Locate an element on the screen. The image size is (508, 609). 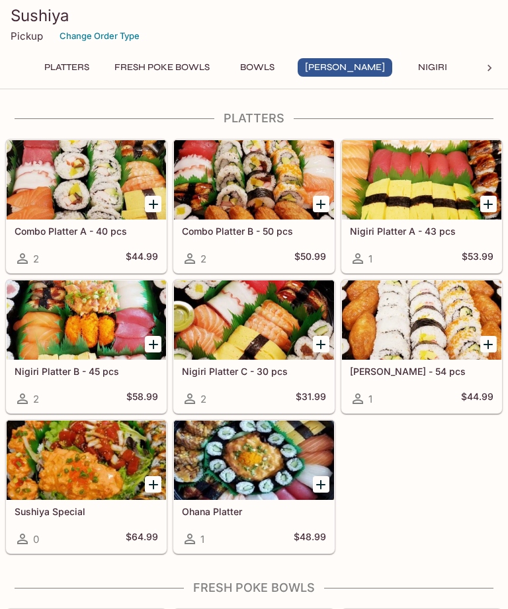
h5: Nigiri Platter A - 43 pcs is located at coordinates (421, 231).